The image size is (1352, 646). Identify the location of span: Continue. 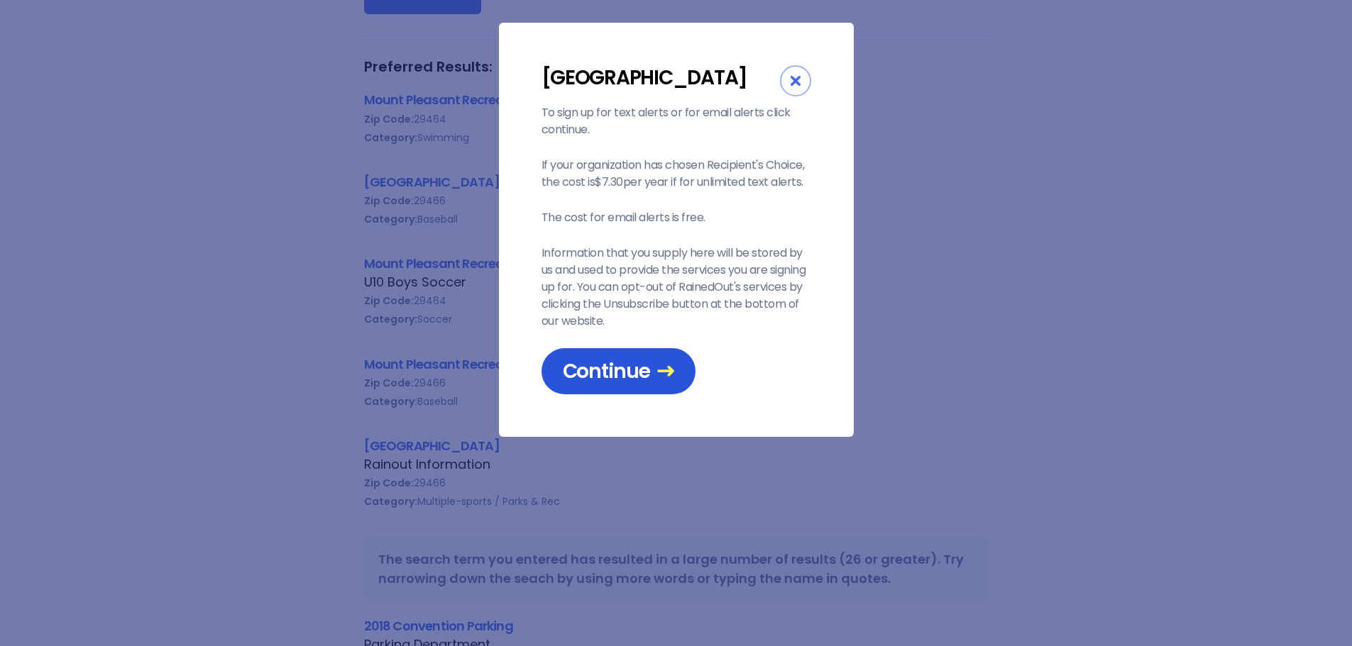
(618, 371).